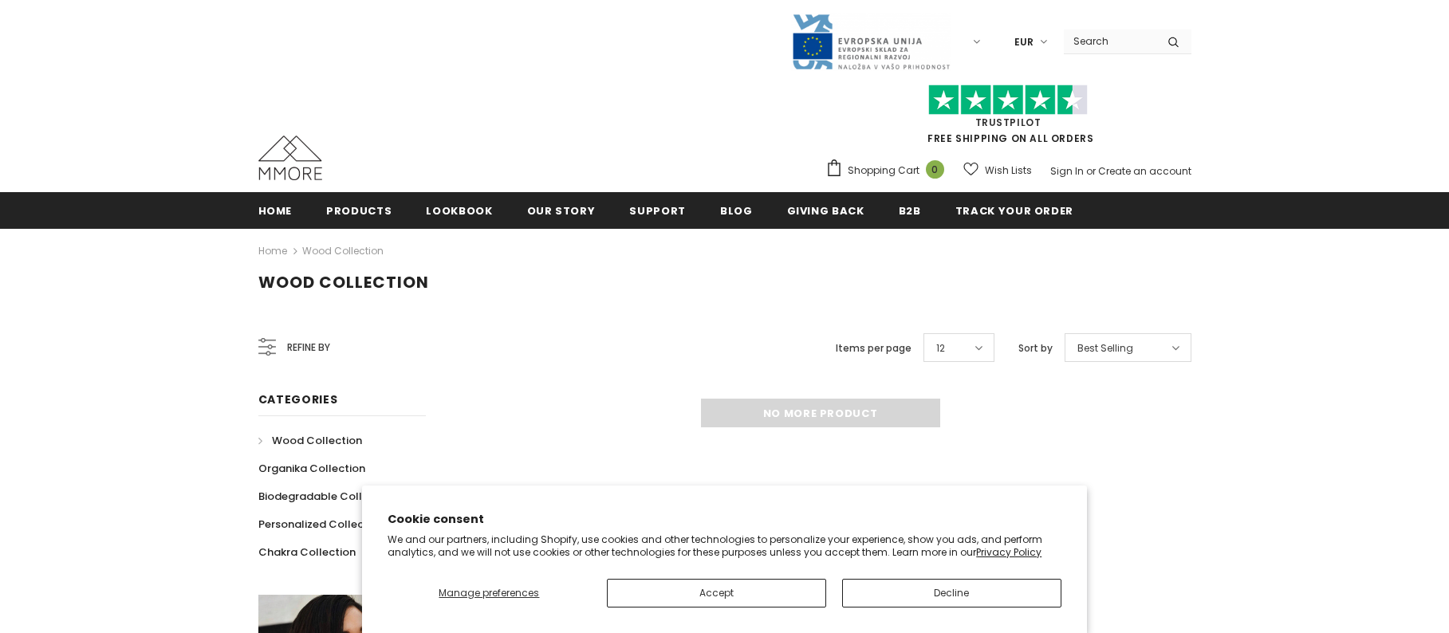  I want to click on a: Wish Lists, so click(998, 170).